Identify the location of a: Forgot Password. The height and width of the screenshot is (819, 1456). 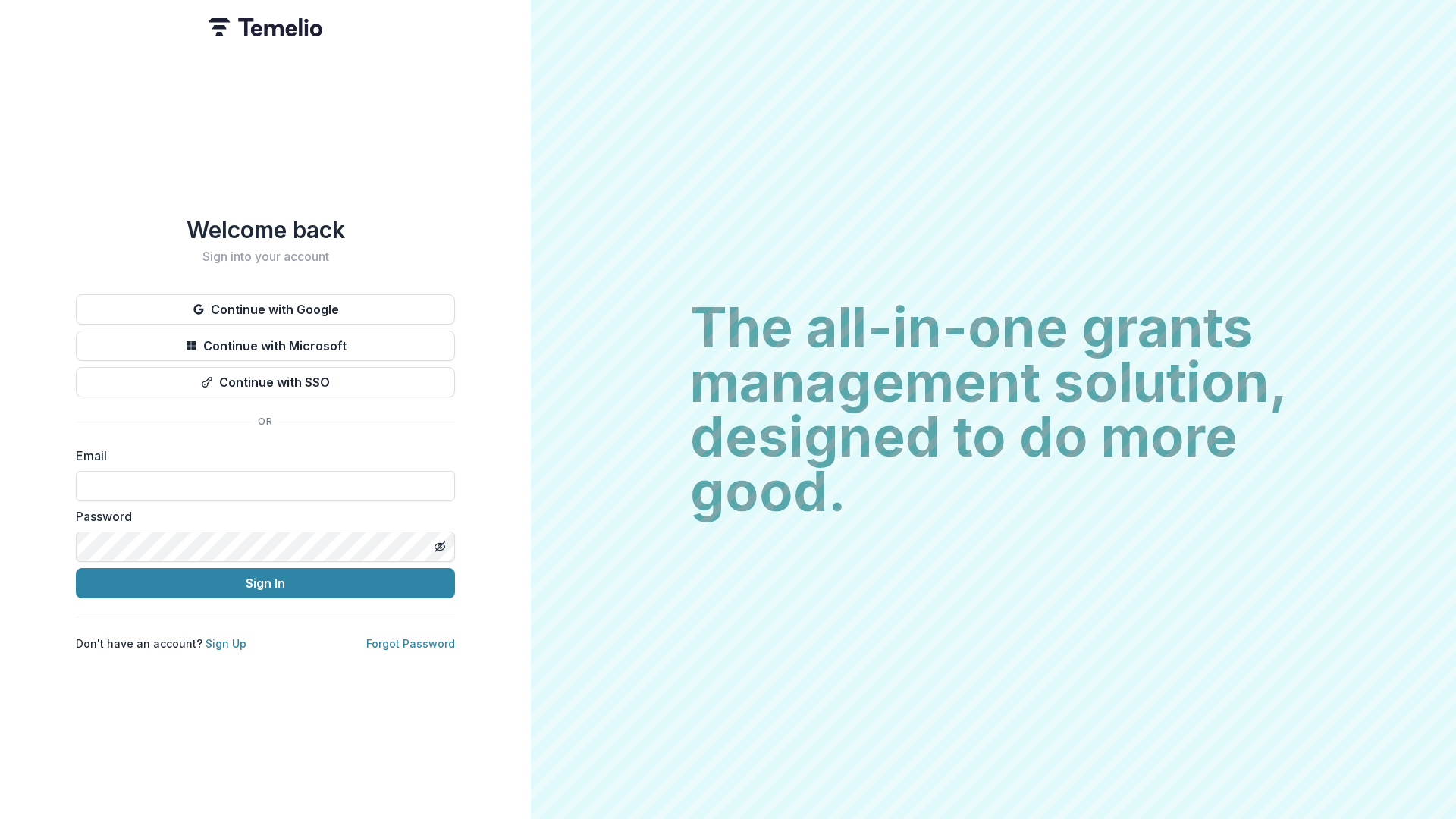
(411, 642).